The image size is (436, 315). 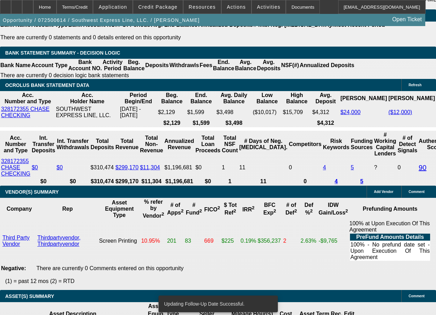 What do you see at coordinates (333, 241) in the screenshot?
I see `td: -$9,765` at bounding box center [333, 241].